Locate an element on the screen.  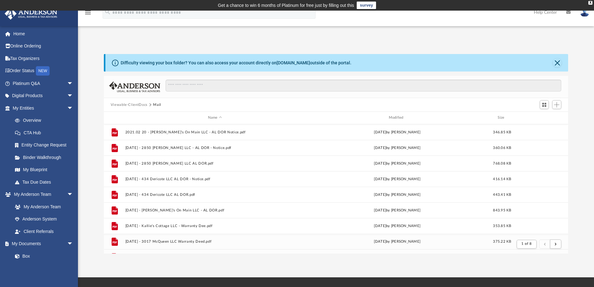
a: Platinum Q&Aarrow_drop_down is located at coordinates (43, 83).